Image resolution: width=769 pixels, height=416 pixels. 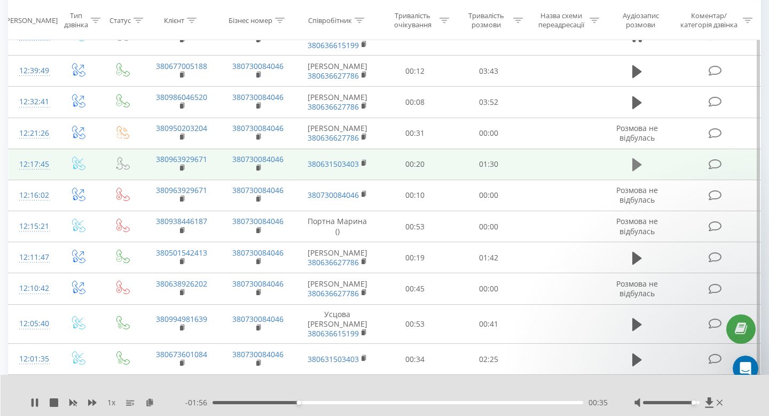 What do you see at coordinates (120, 20) in the screenshot?
I see `div: Статус` at bounding box center [120, 20].